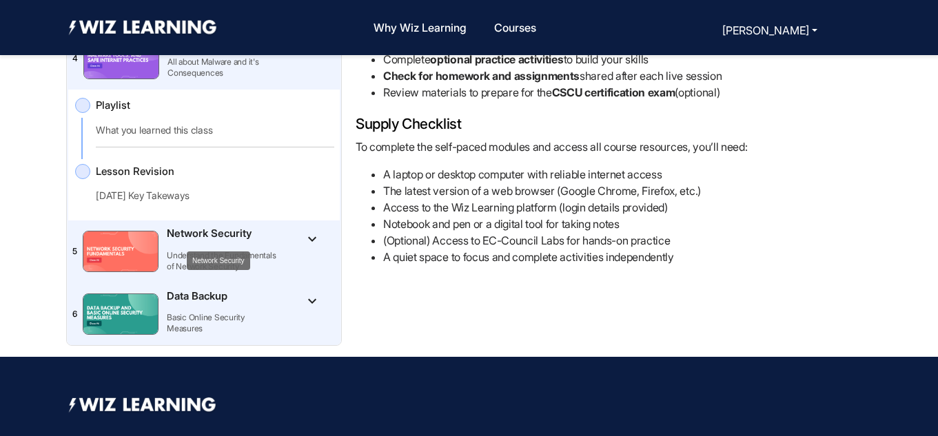 The height and width of the screenshot is (436, 938). Describe the element at coordinates (608, 147) in the screenshot. I see `p: To complete the self-paced modules and access all course resources, you’ll need:` at that location.